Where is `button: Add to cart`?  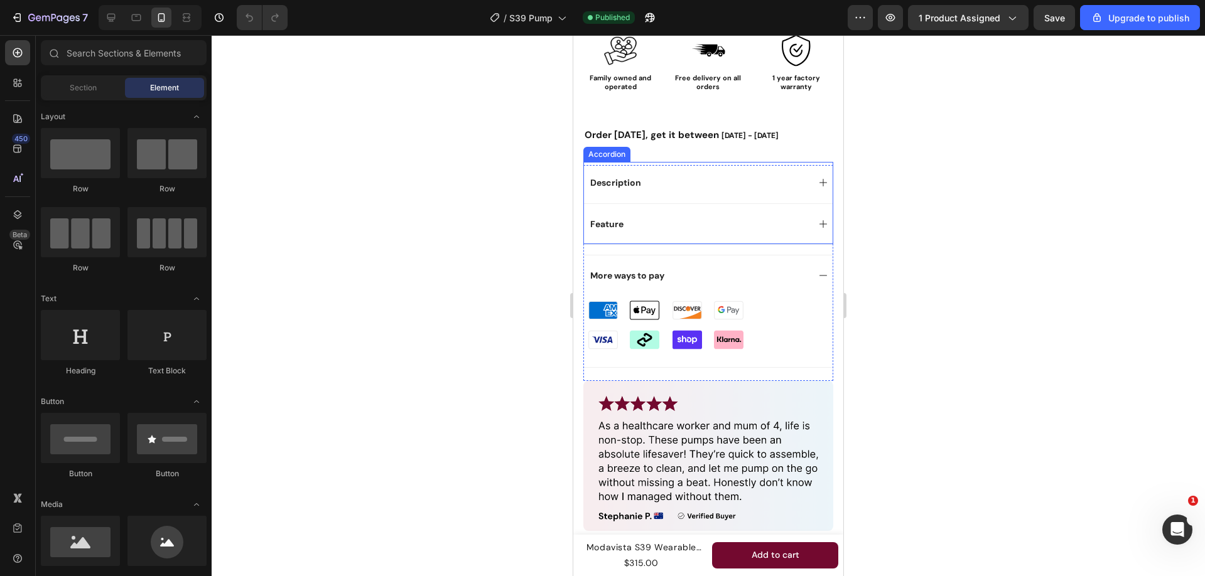
button: Add to cart is located at coordinates (202, 520).